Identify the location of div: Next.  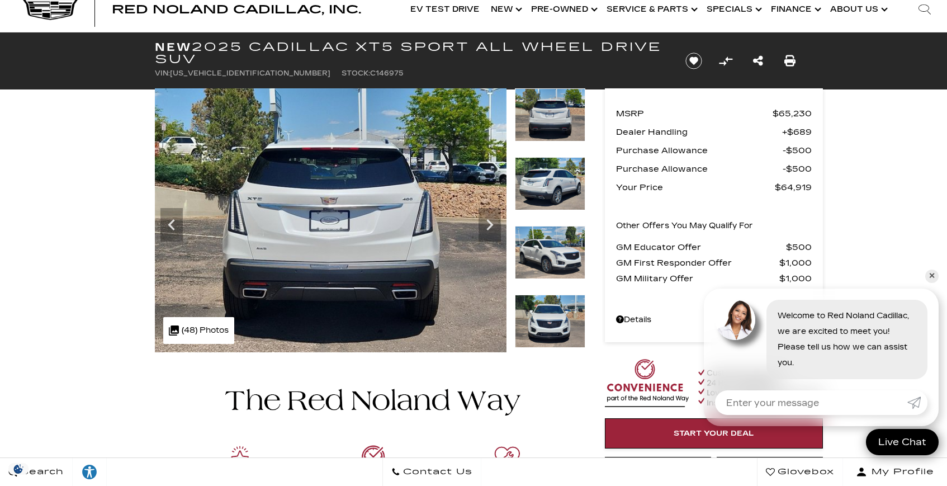
(490, 225).